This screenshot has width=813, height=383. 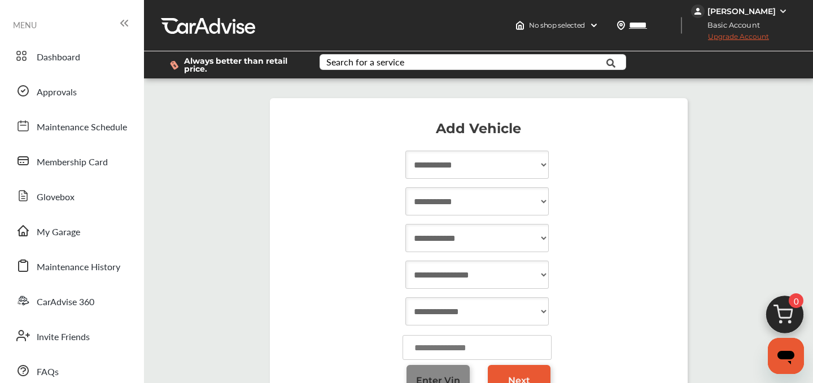 What do you see at coordinates (47, 373) in the screenshot?
I see `span: FAQs` at bounding box center [47, 373].